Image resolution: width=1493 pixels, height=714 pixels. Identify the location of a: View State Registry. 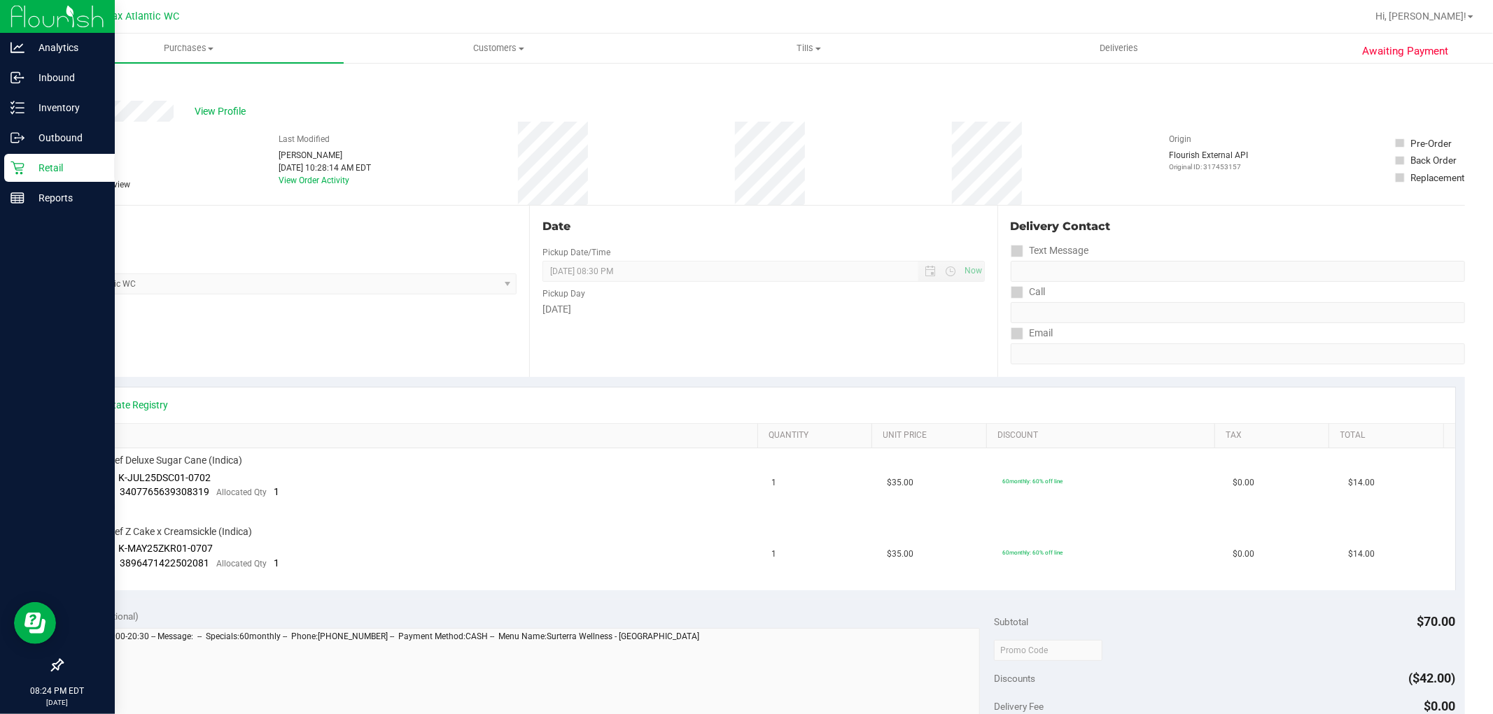
(127, 405).